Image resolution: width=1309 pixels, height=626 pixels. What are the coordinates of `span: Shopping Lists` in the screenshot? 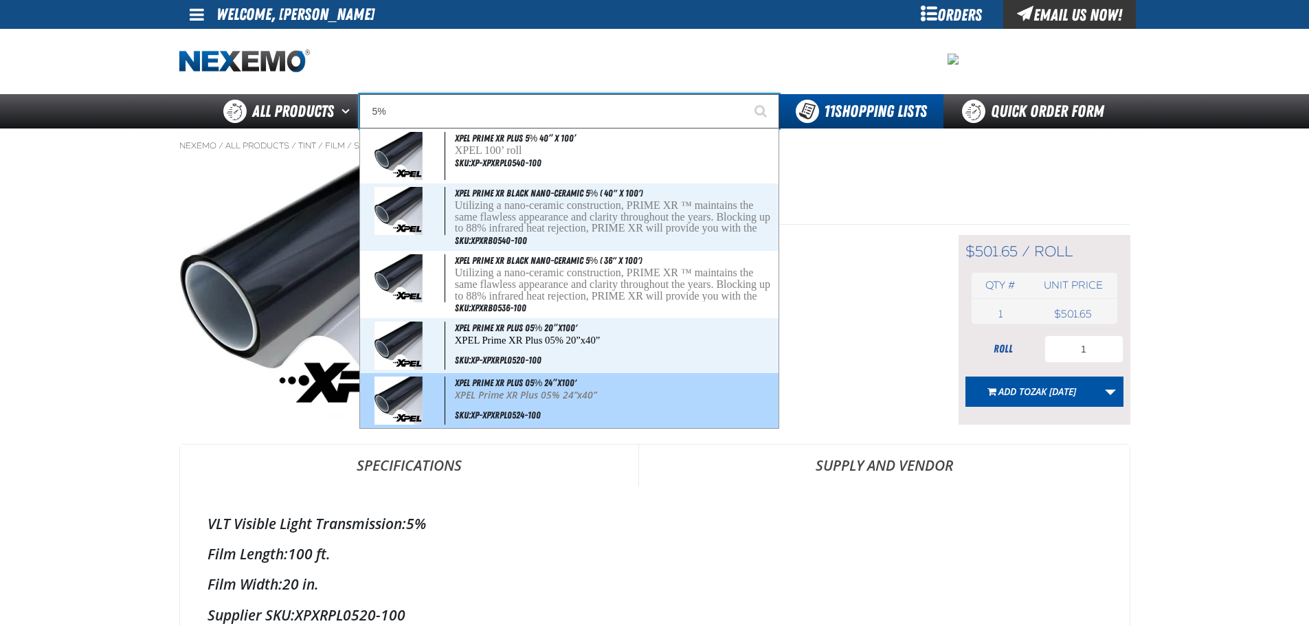 It's located at (875, 111).